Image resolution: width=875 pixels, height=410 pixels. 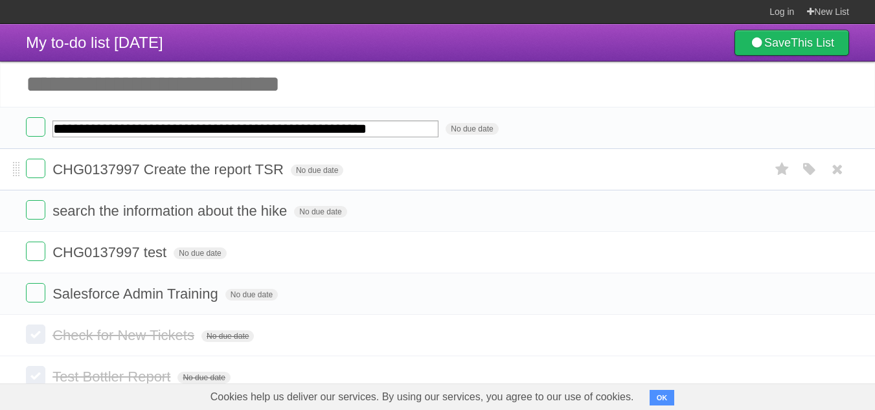 What do you see at coordinates (125, 335) in the screenshot?
I see `span: Check for New Tickets` at bounding box center [125, 335].